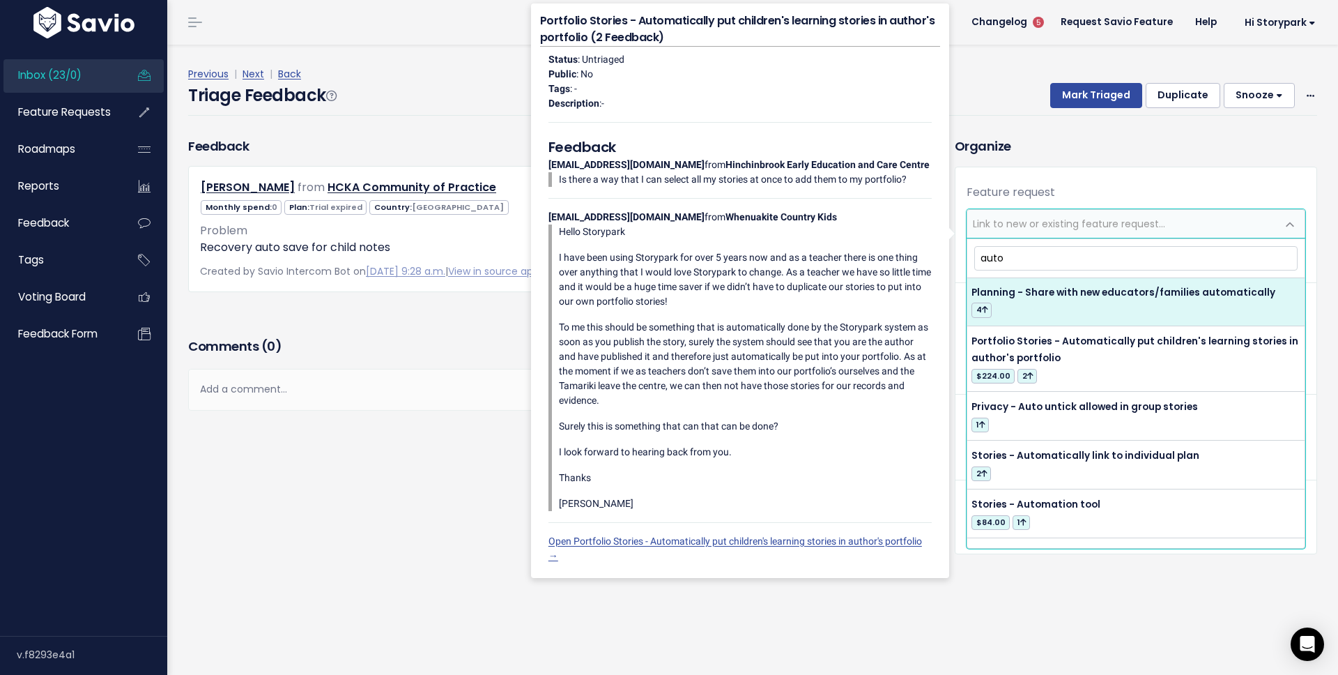 The image size is (1338, 675). Describe the element at coordinates (1134, 349) in the screenshot. I see `span: Portfolio Stories - Automatically put children's learning stories in author's portfolio` at that location.